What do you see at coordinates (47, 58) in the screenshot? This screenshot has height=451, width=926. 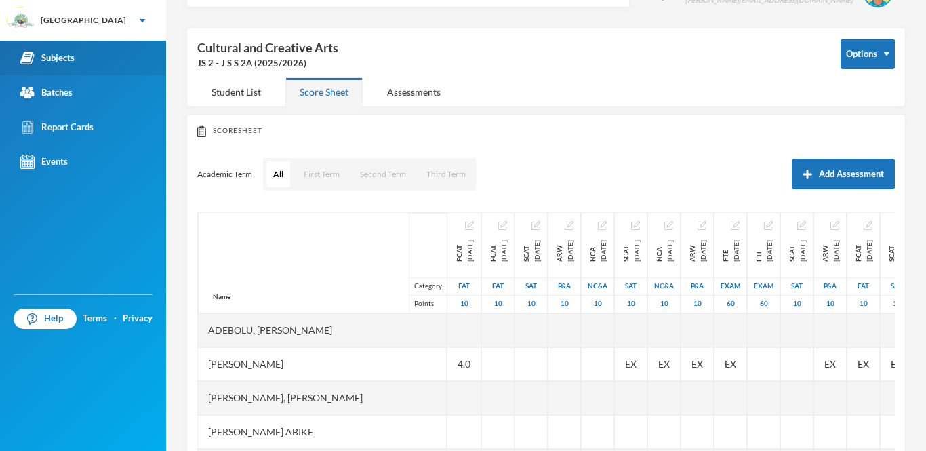 I see `div: Subjects` at bounding box center [47, 58].